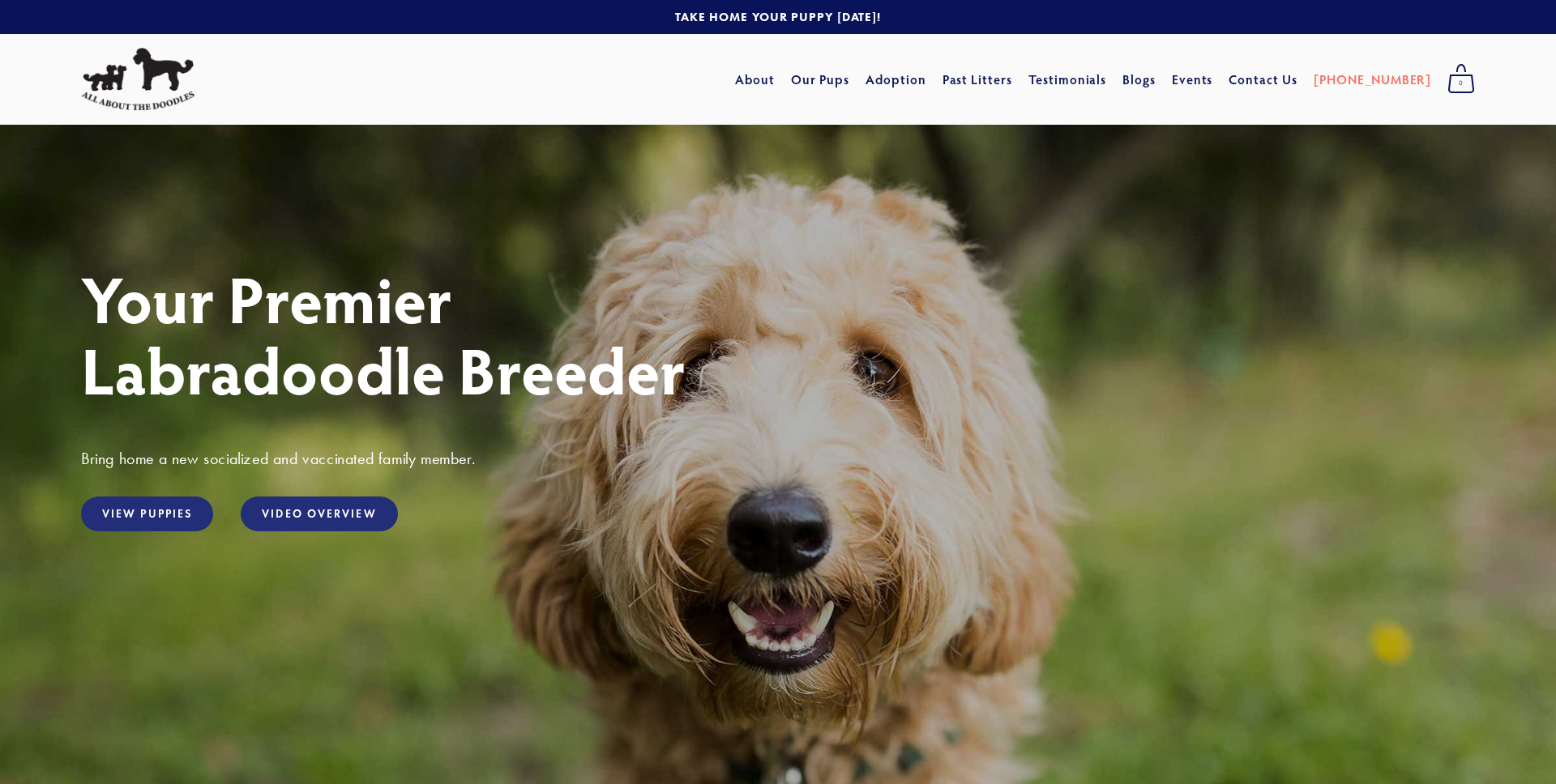 The image size is (1556, 784). What do you see at coordinates (755, 80) in the screenshot?
I see `a: About` at bounding box center [755, 80].